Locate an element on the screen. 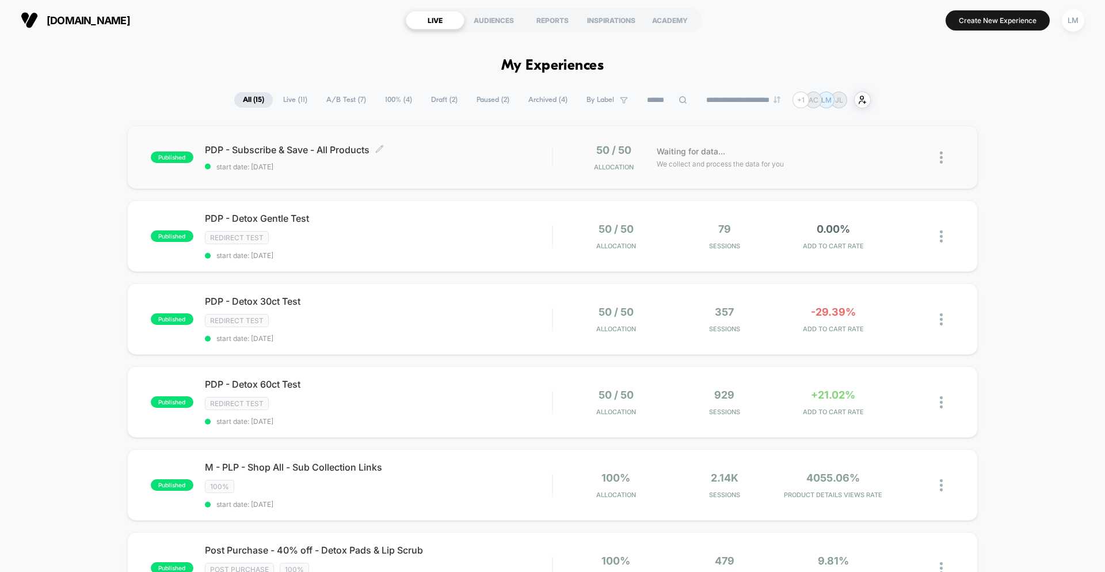  span: -29.39% is located at coordinates (833, 311).